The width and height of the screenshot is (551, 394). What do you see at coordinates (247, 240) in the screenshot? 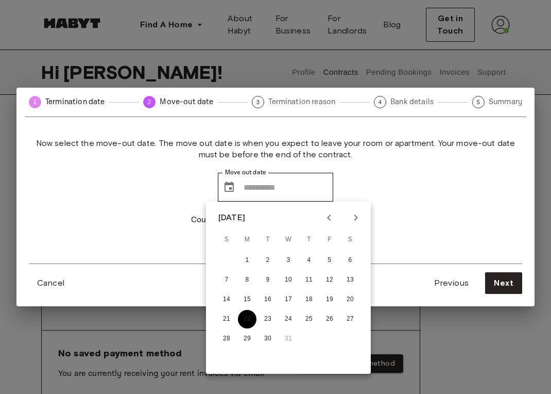
I see `span: Monday` at bounding box center [247, 240].